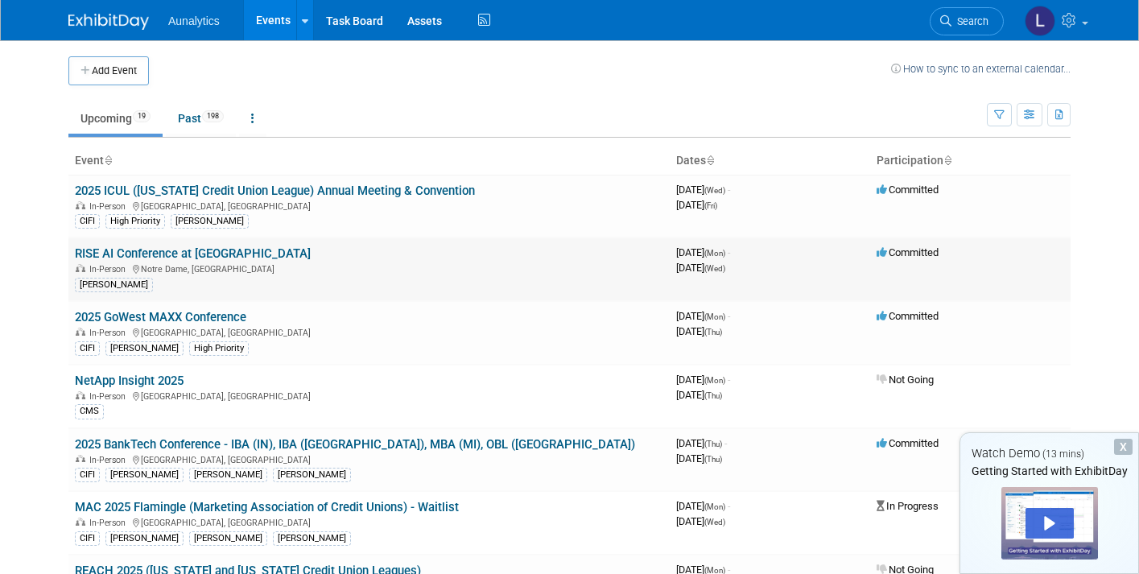 This screenshot has height=574, width=1139. What do you see at coordinates (129, 381) in the screenshot?
I see `a: NetApp Insight 2025` at bounding box center [129, 381].